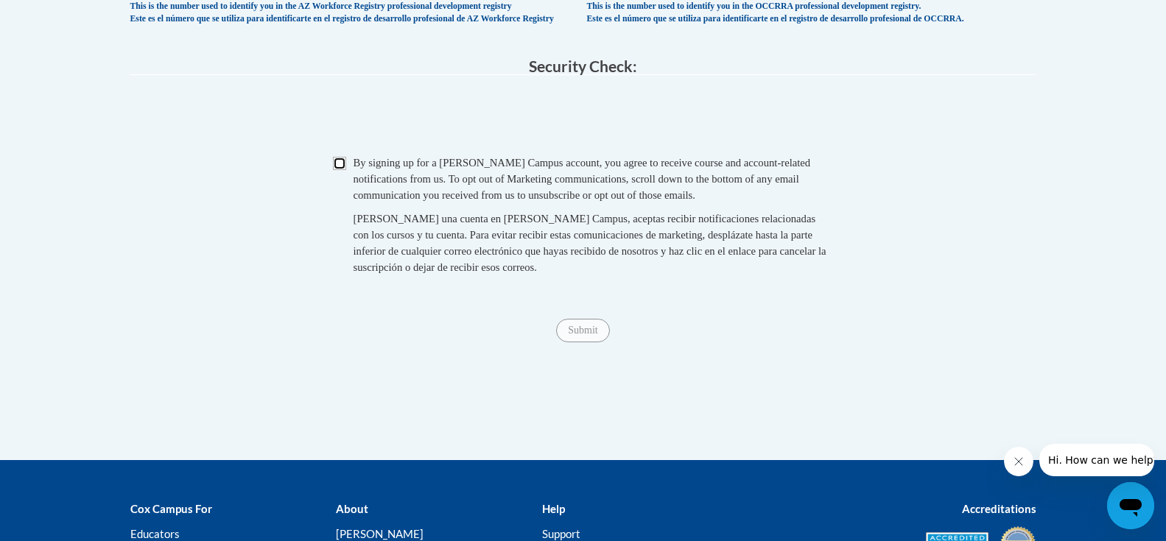  I want to click on span: Hi. How can we help?, so click(64, 16).